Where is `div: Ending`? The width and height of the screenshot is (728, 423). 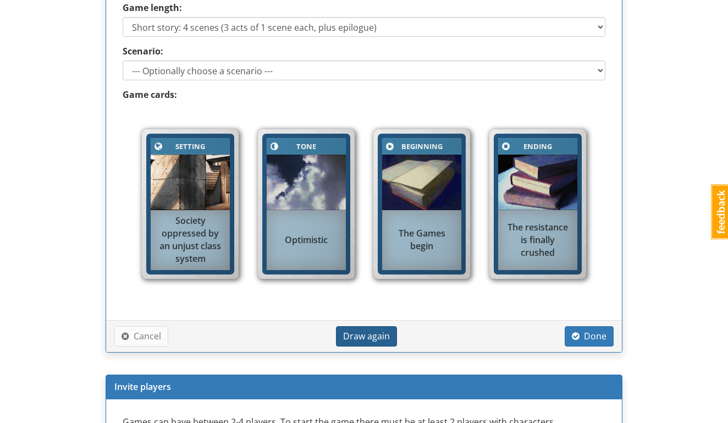
div: Ending is located at coordinates (538, 146).